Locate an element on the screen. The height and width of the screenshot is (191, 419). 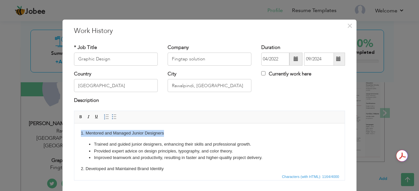
li: Provided expert advice on design principles, typography, and color theory. is located at coordinates (135, 28).